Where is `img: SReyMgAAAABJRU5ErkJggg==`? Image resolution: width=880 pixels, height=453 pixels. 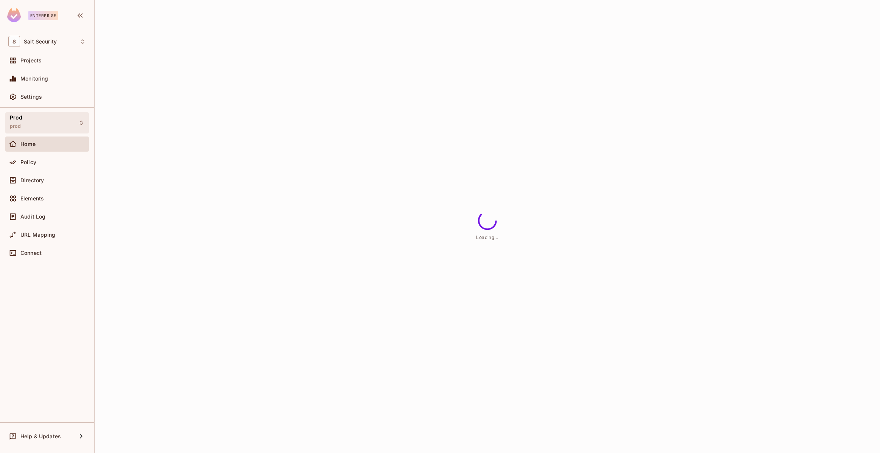 img: SReyMgAAAABJRU5ErkJggg== is located at coordinates (14, 15).